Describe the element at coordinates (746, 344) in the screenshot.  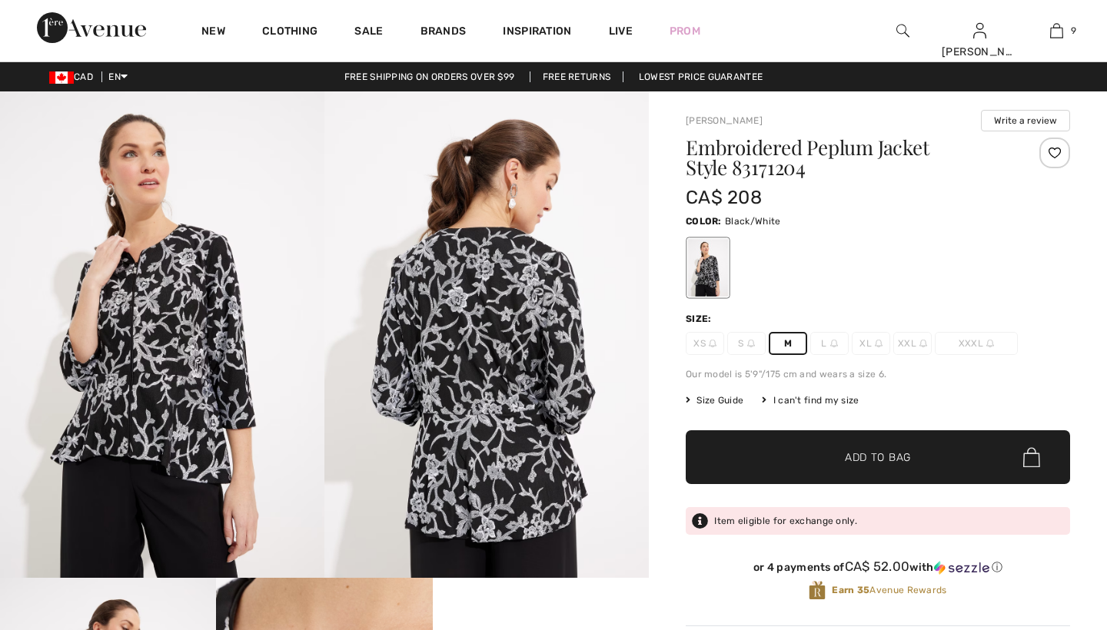
I see `span: S` at that location.